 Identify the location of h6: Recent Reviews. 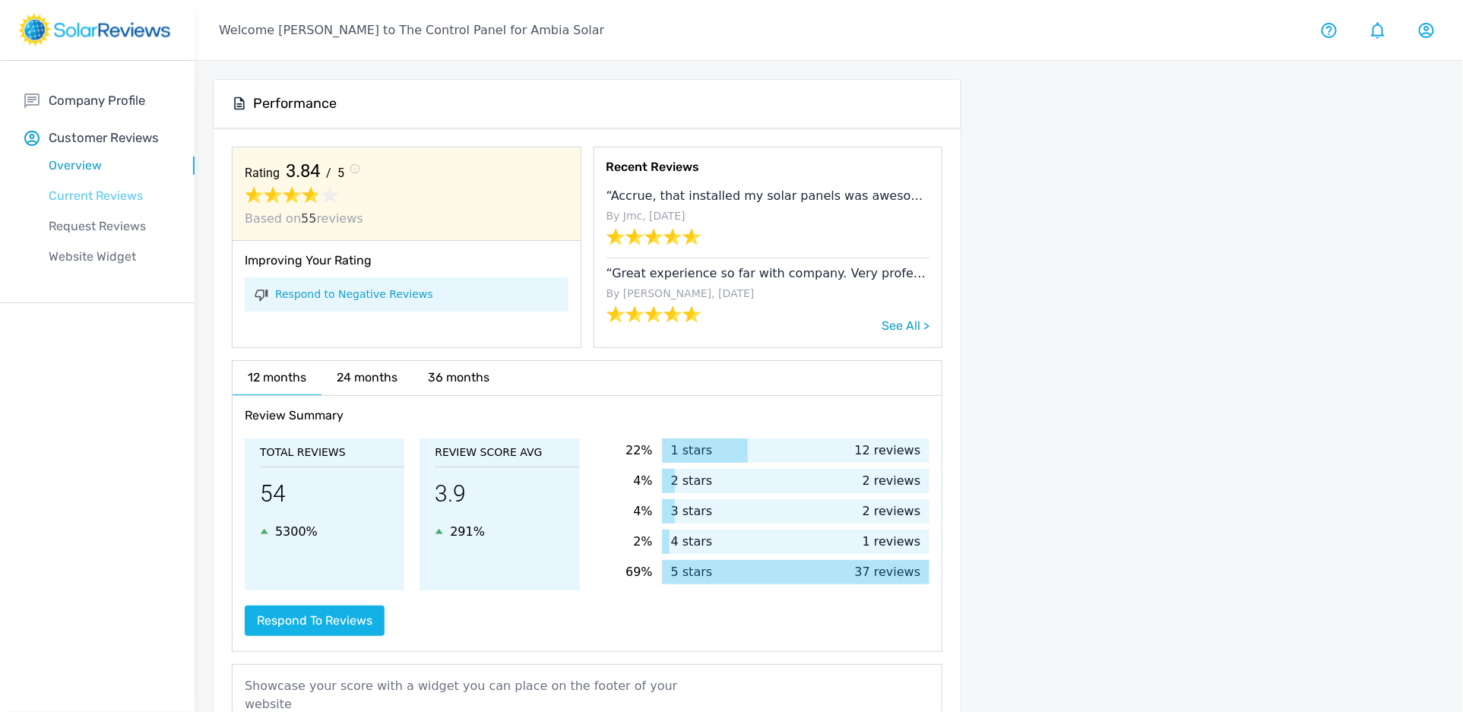
(768, 170).